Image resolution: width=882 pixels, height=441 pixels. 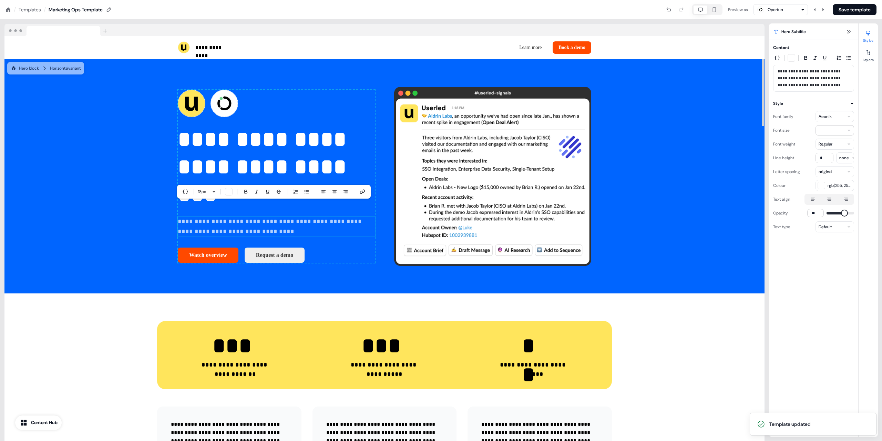 I want to click on div: Text type, so click(x=782, y=227).